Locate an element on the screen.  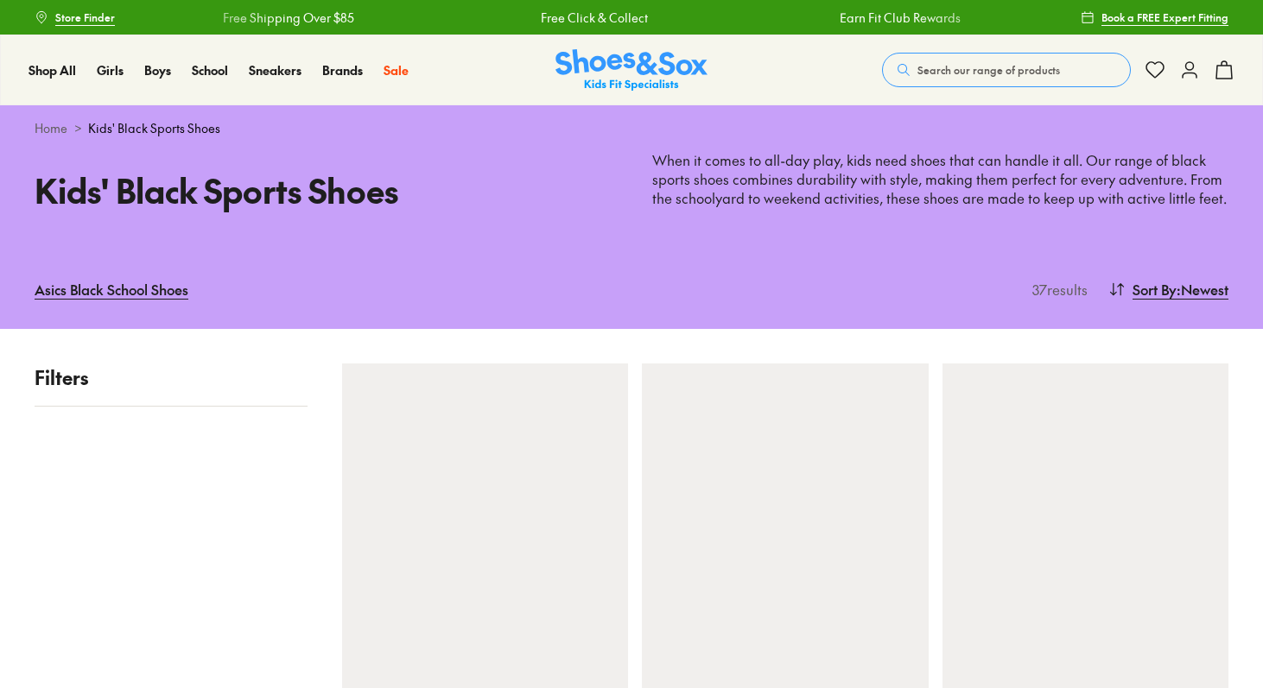
span: Book a FREE Expert Fitting is located at coordinates (1164, 17).